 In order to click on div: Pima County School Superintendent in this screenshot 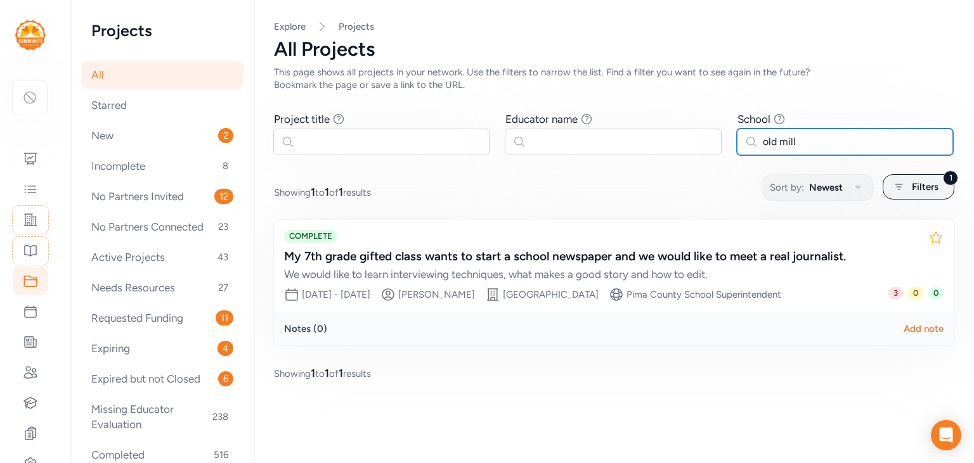, I will do `click(704, 295)`.